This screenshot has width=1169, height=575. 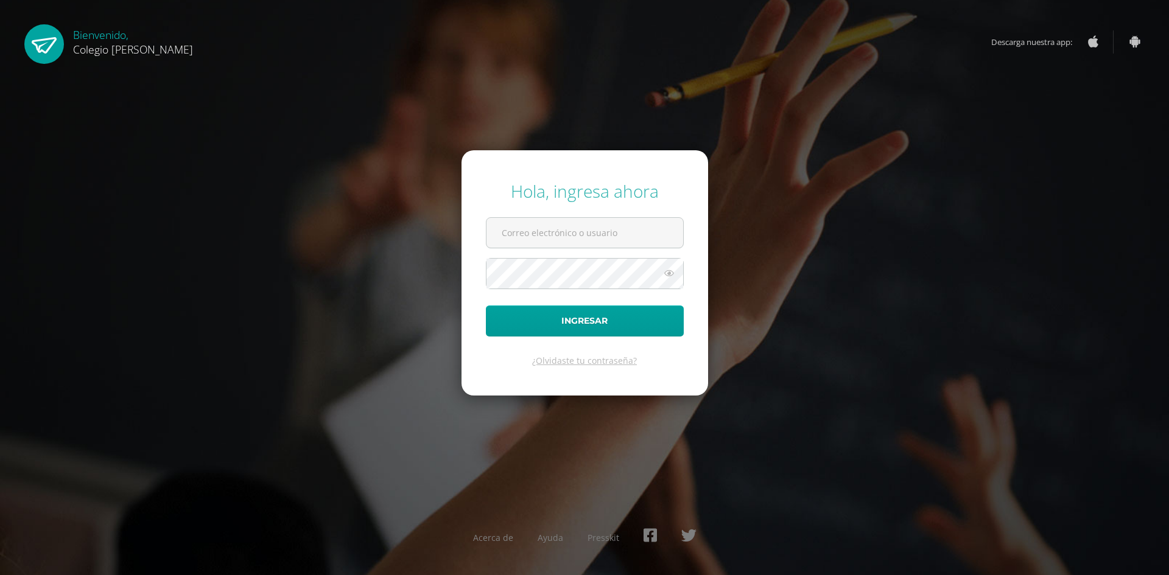 What do you see at coordinates (133, 40) in the screenshot?
I see `div: Bienvenido,` at bounding box center [133, 40].